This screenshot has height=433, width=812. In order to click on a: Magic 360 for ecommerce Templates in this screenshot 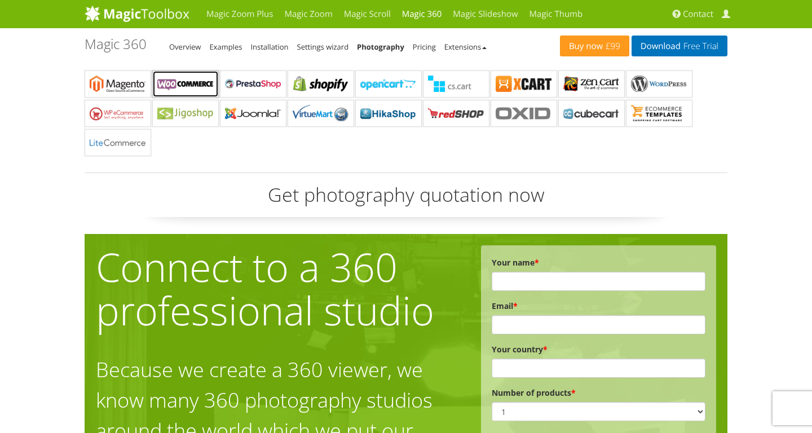, I will do `click(659, 113)`.